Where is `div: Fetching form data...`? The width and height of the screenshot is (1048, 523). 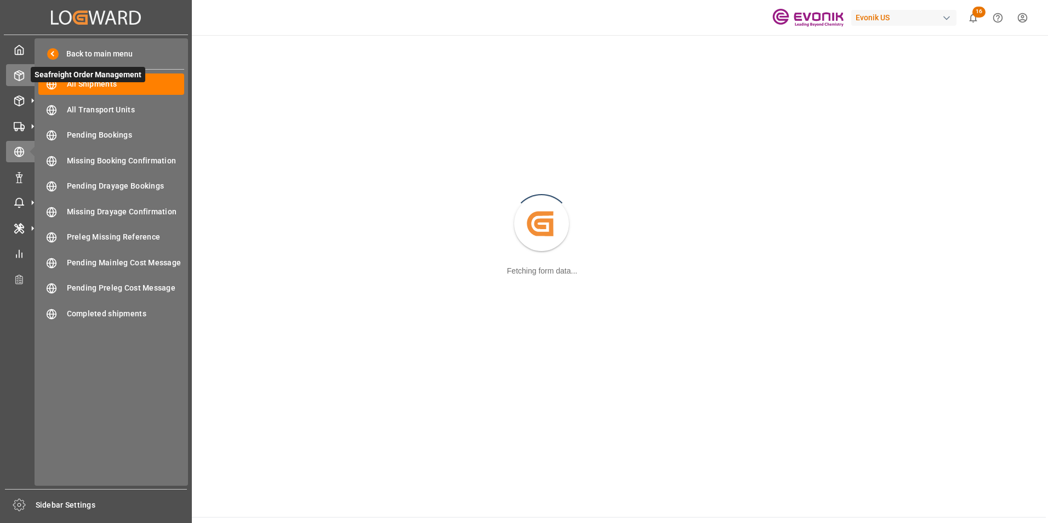 div: Fetching form data... is located at coordinates (542, 271).